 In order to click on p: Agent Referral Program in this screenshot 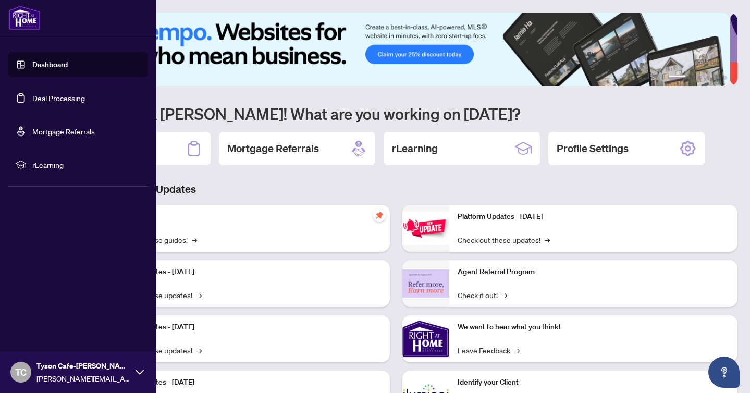, I will do `click(594, 272)`.